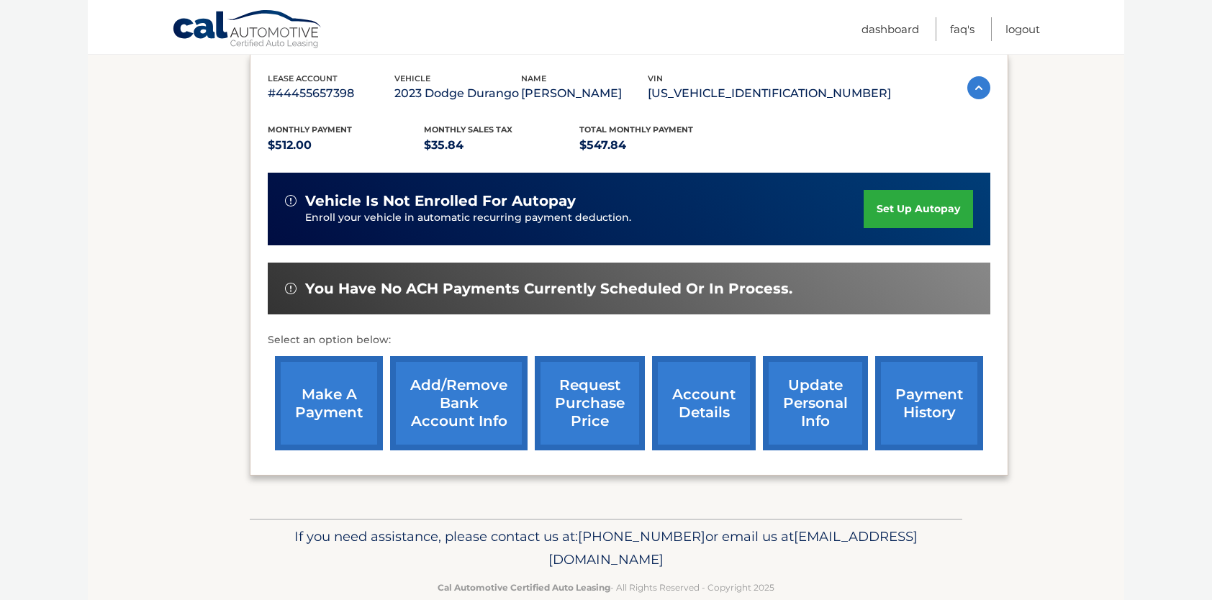 The height and width of the screenshot is (600, 1212). What do you see at coordinates (636, 130) in the screenshot?
I see `span: Total Monthly Payment` at bounding box center [636, 130].